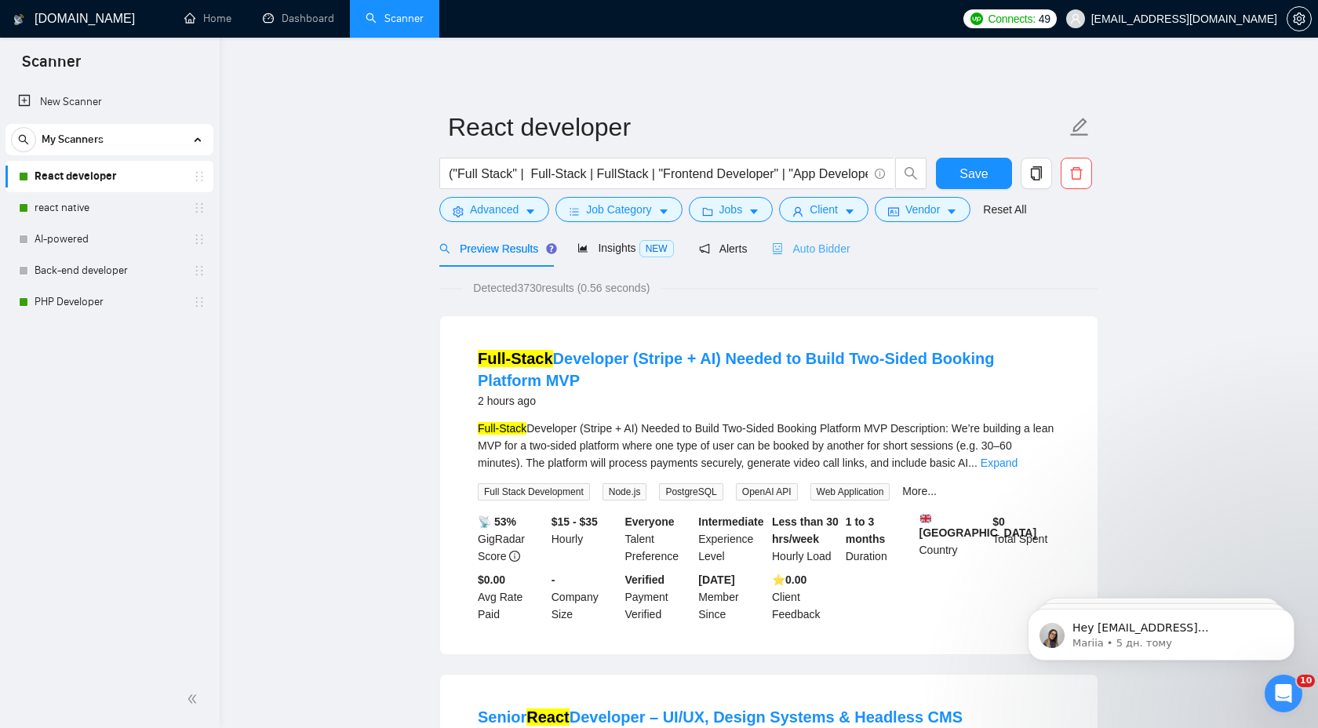  Describe the element at coordinates (1300, 19) in the screenshot. I see `button: setting` at that location.